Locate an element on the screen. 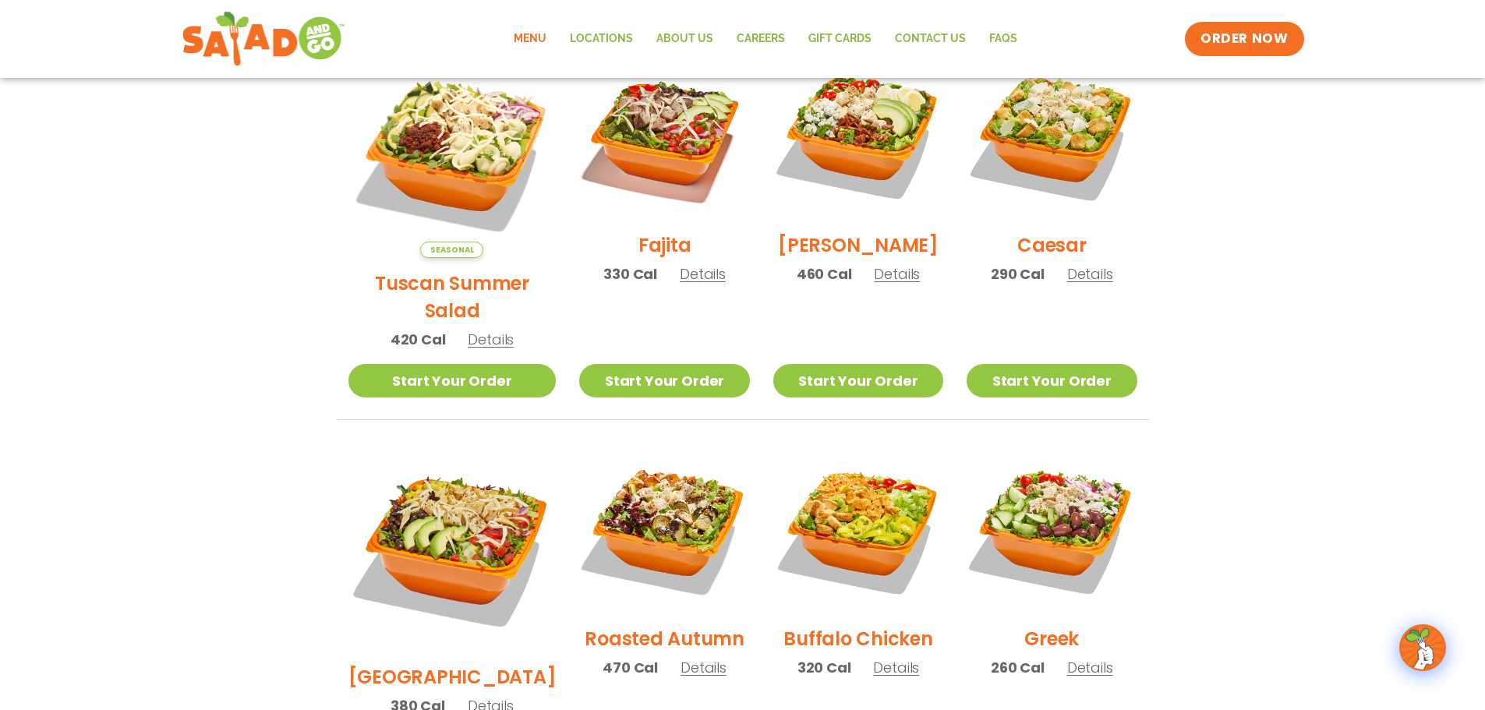  img: new-SAG-logo-768×292 is located at coordinates (263, 39).